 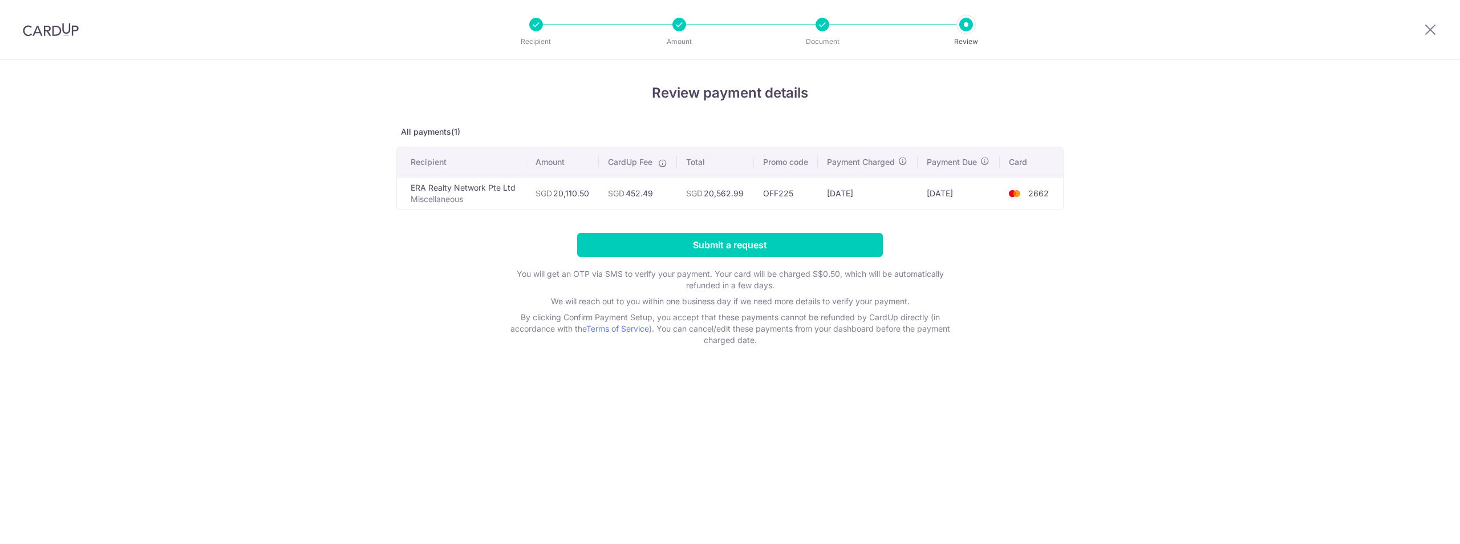 What do you see at coordinates (51, 30) in the screenshot?
I see `img: CardUp` at bounding box center [51, 30].